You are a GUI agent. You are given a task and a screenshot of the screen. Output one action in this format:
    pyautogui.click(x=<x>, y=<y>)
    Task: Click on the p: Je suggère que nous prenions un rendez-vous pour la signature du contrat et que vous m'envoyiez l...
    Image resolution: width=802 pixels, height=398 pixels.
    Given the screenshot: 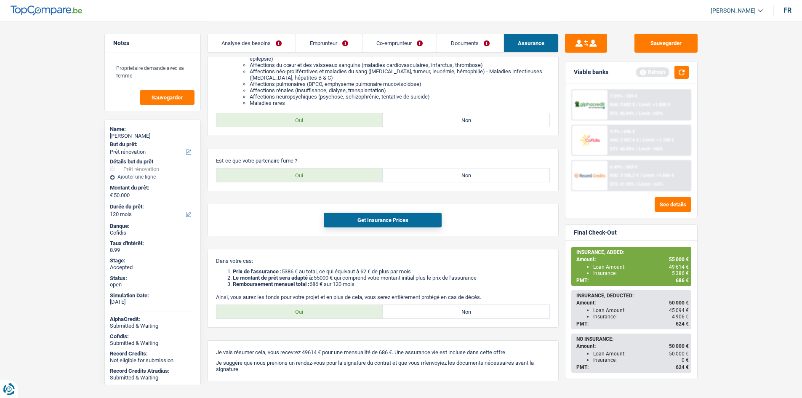 What is the action you would take?
    pyautogui.click(x=383, y=366)
    